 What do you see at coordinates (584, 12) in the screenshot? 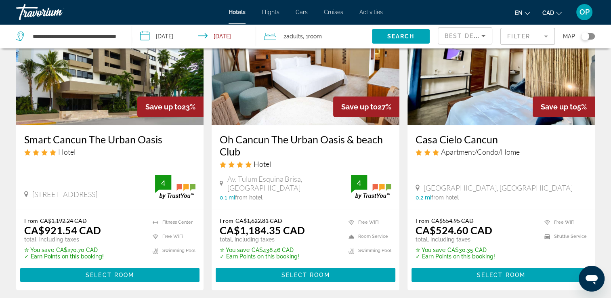
I see `span: OP` at bounding box center [584, 12].